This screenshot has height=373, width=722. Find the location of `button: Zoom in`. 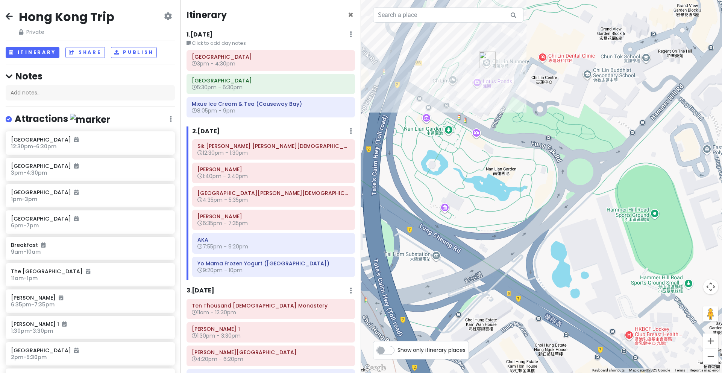

button: Zoom in is located at coordinates (711, 341).